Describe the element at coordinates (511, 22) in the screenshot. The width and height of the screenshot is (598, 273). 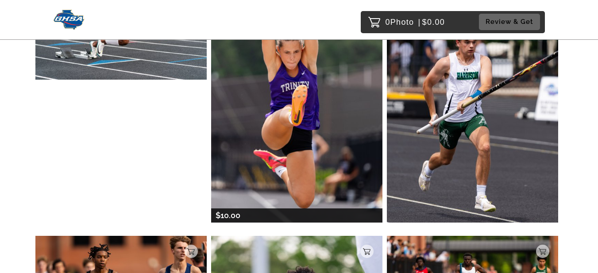
I see `a: Review & Get` at that location.